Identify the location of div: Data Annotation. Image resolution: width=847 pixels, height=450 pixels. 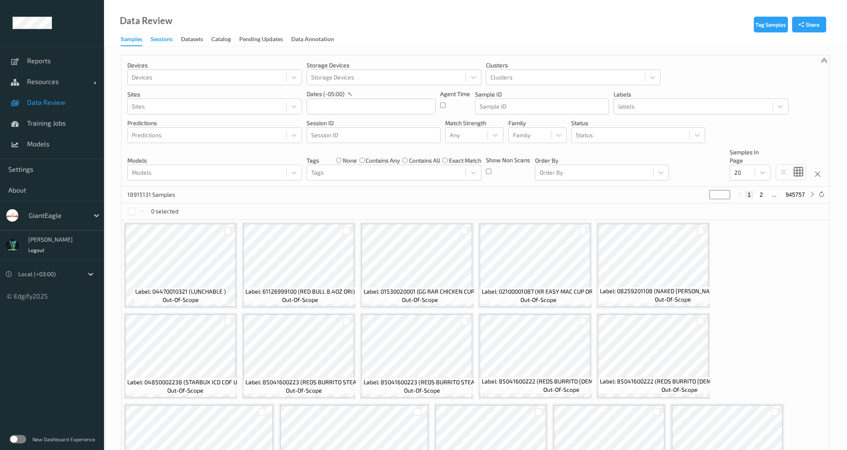
(312, 40).